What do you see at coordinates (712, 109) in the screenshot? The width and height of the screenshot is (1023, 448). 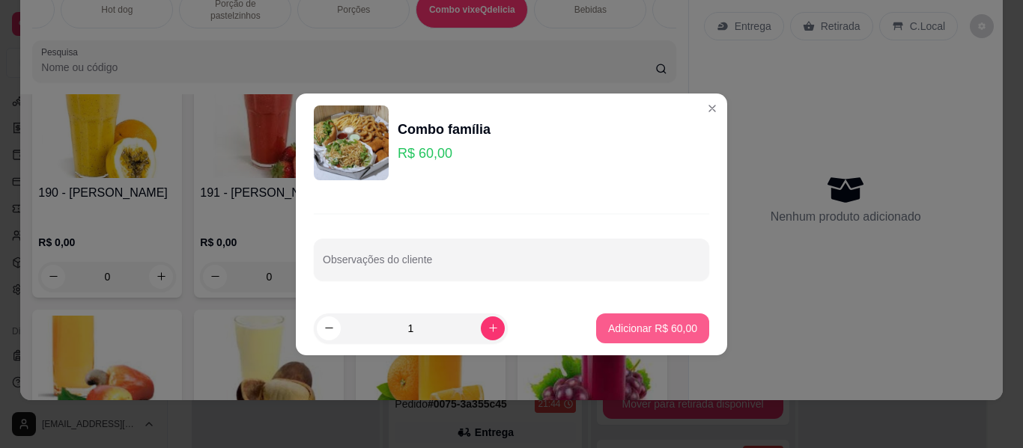 I see `button: Close` at bounding box center [712, 109].